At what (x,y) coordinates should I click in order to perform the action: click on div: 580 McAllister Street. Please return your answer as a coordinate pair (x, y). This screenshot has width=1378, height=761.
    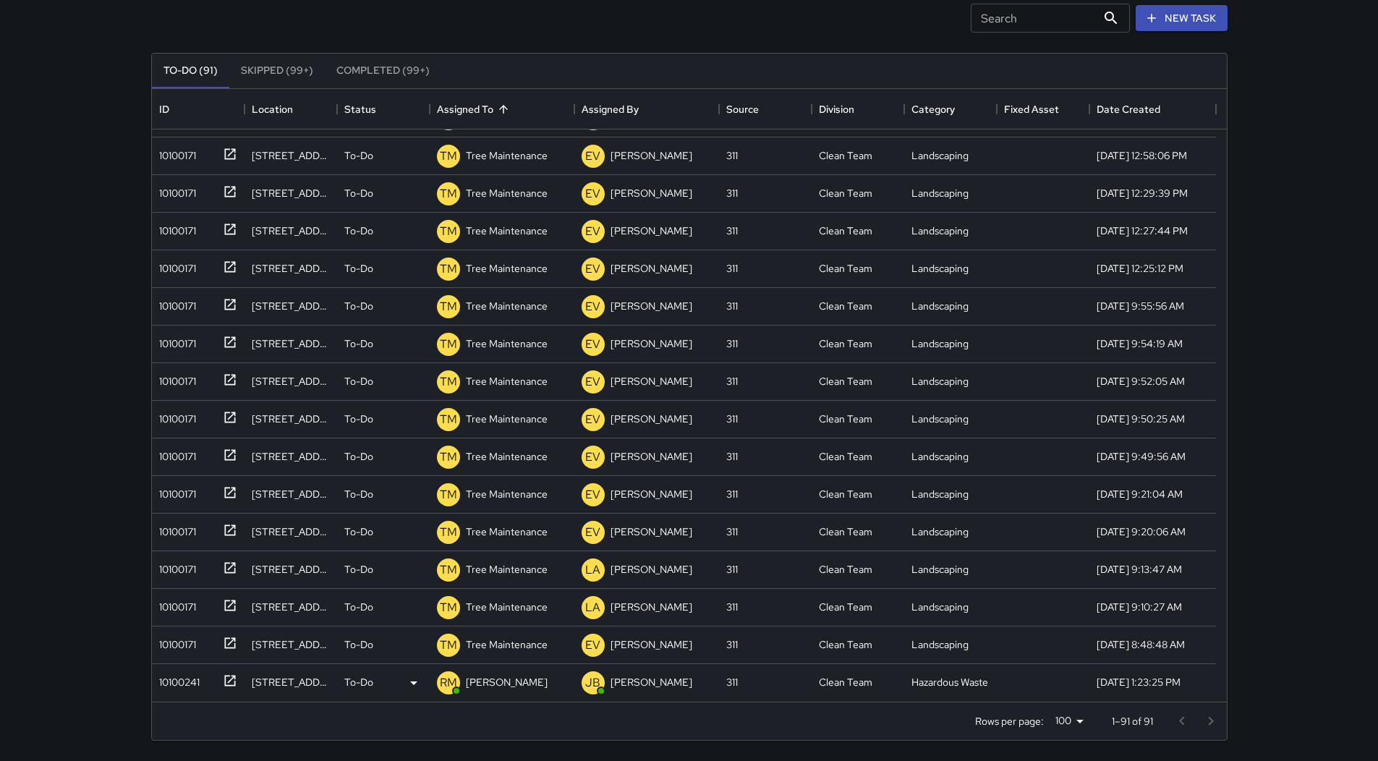
    Looking at the image, I should click on (291, 193).